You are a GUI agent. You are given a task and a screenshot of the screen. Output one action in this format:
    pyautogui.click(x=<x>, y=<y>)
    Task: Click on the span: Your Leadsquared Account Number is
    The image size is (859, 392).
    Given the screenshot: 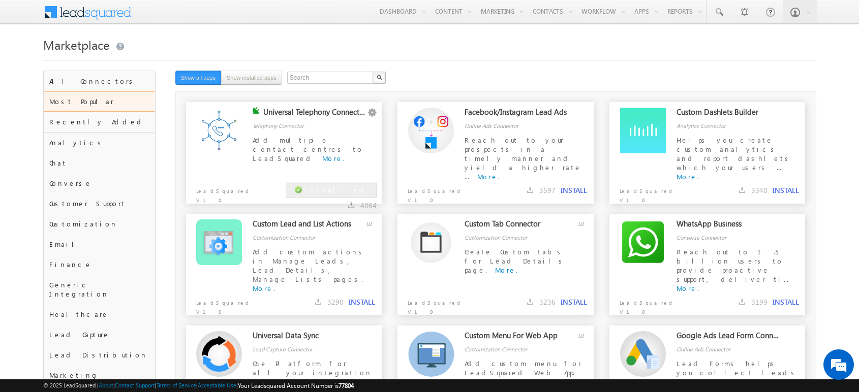 What is the action you would take?
    pyautogui.click(x=296, y=386)
    